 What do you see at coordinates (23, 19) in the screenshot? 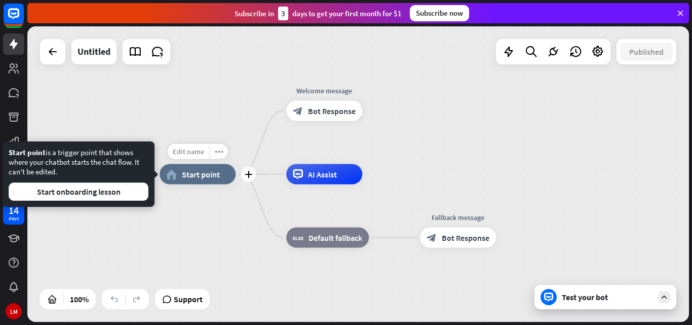
I see `button: Open LiveChat chat widget` at bounding box center [23, 19].